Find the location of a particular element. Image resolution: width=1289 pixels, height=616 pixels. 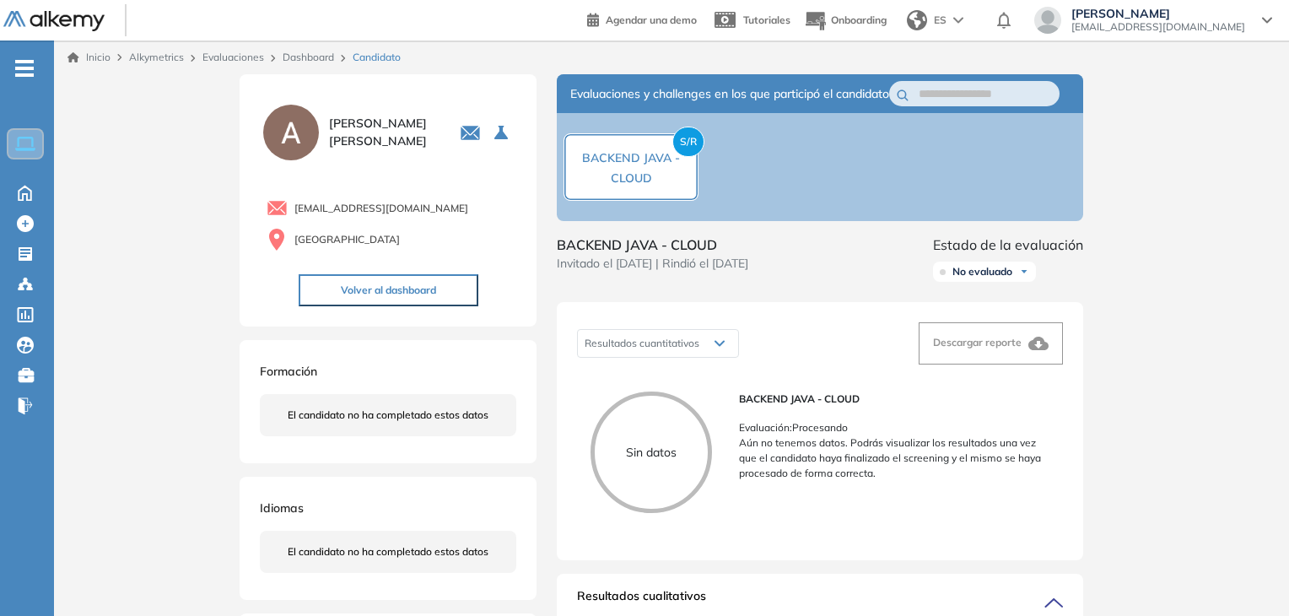

a: Evaluaciones is located at coordinates (233, 57).